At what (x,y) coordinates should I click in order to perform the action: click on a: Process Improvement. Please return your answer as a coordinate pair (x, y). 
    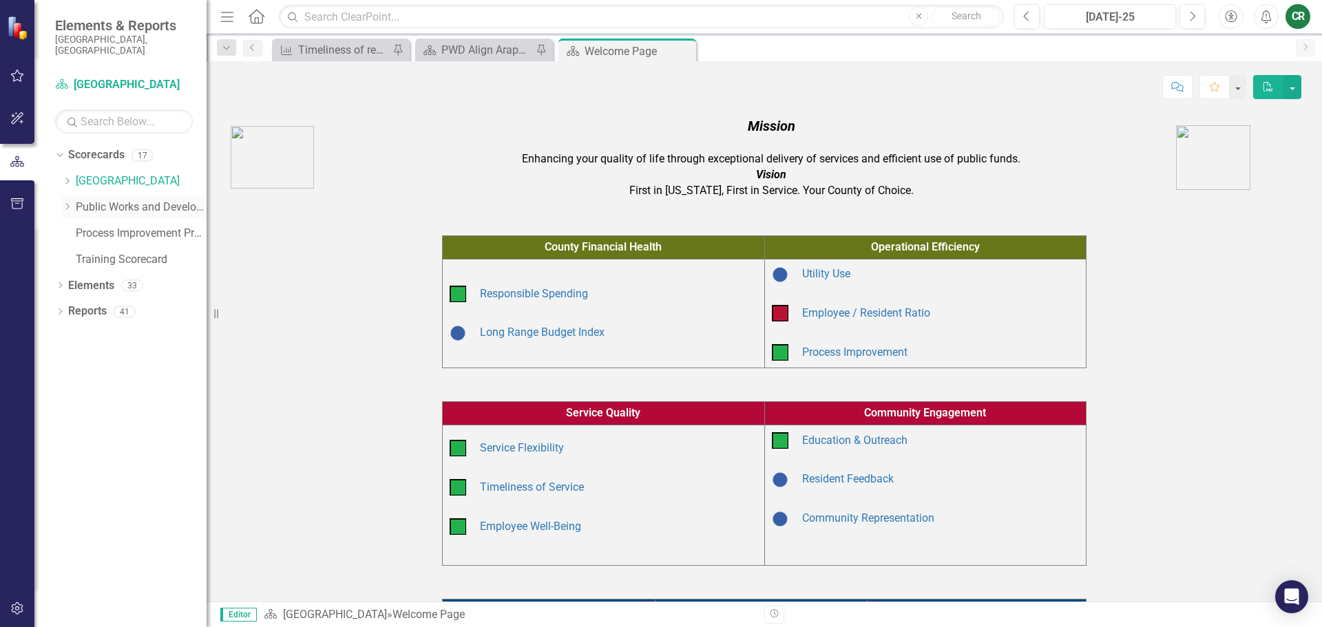
    Looking at the image, I should click on (855, 352).